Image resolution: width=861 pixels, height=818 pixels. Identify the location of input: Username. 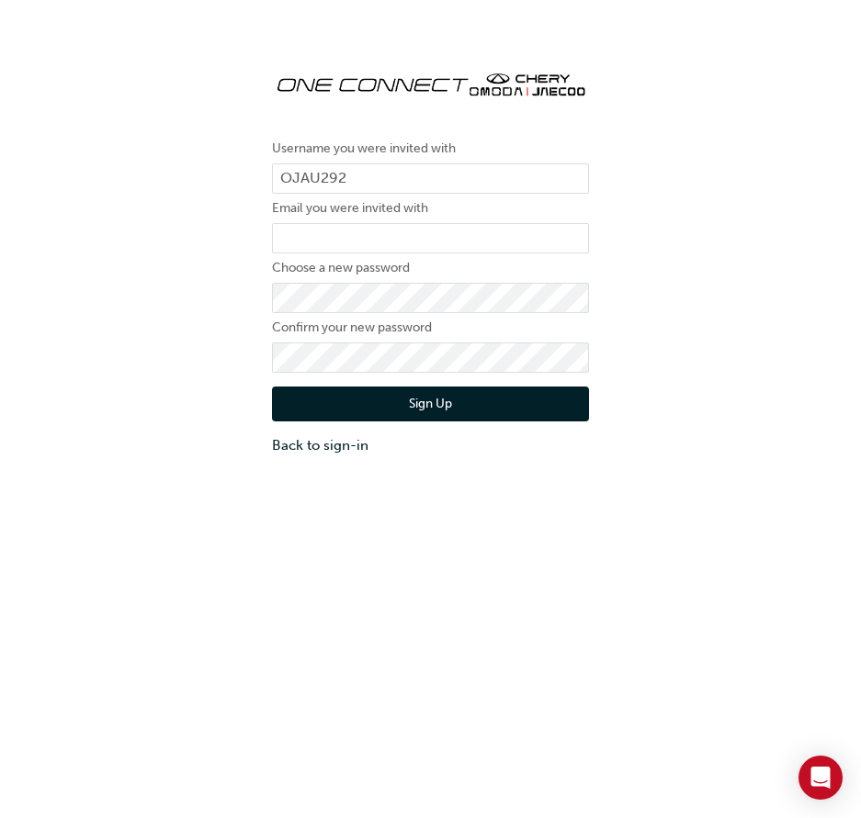
(430, 179).